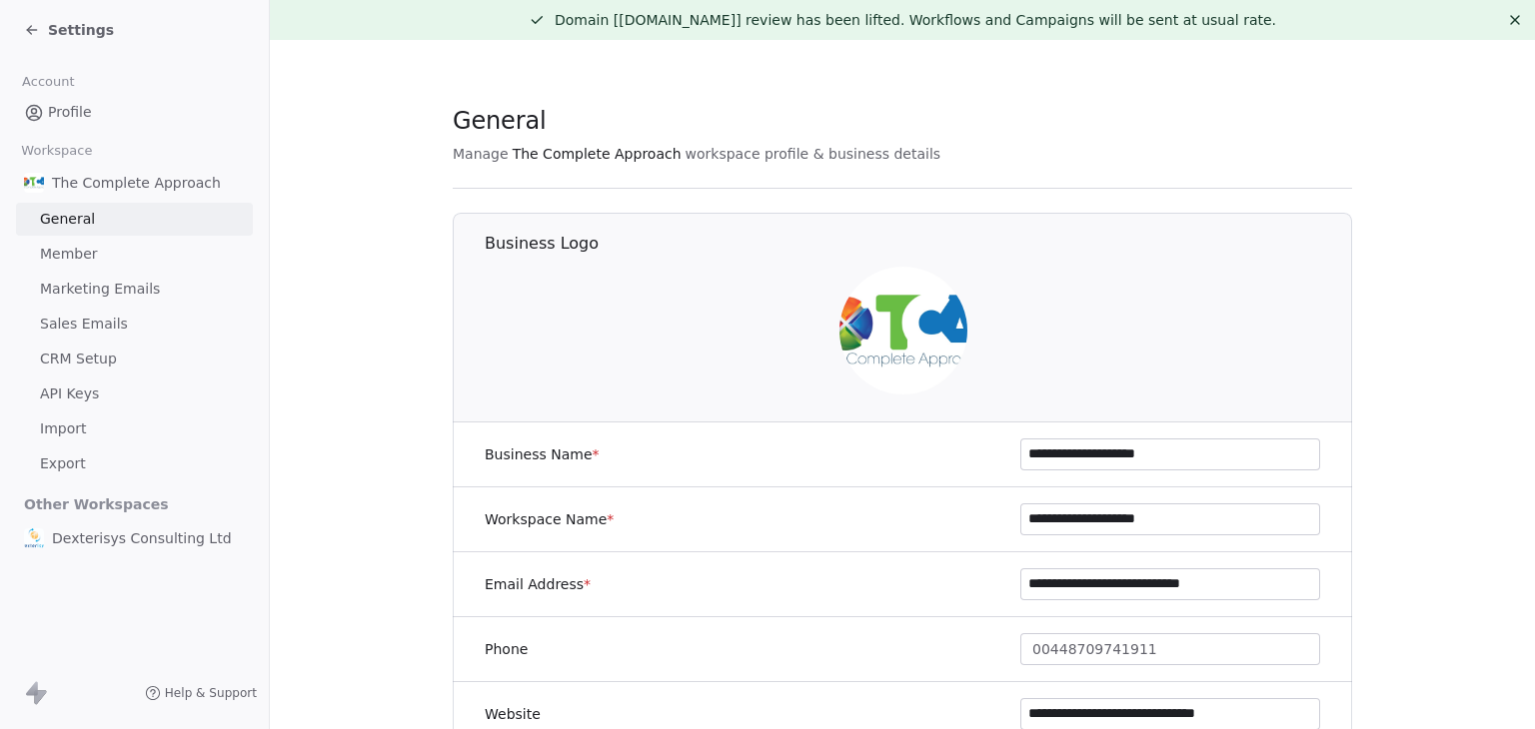  I want to click on span: Settings, so click(81, 30).